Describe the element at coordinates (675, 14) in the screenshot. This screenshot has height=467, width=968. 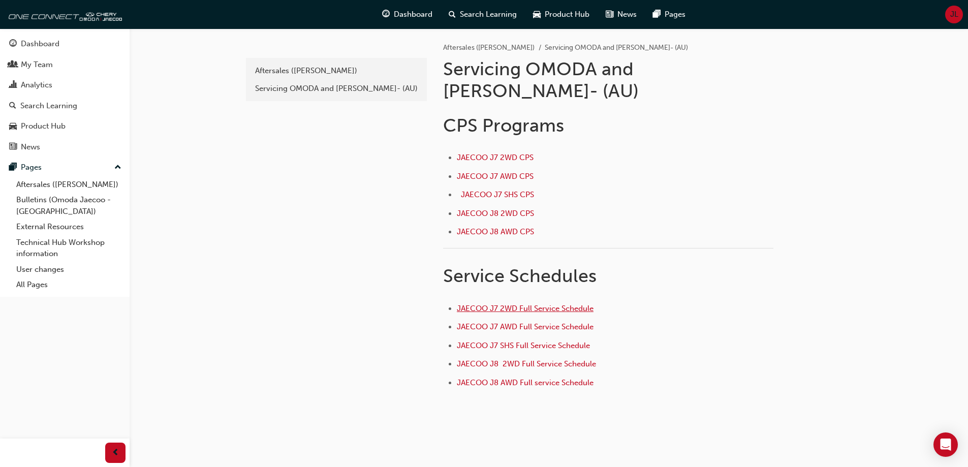
I see `span: Pages` at that location.